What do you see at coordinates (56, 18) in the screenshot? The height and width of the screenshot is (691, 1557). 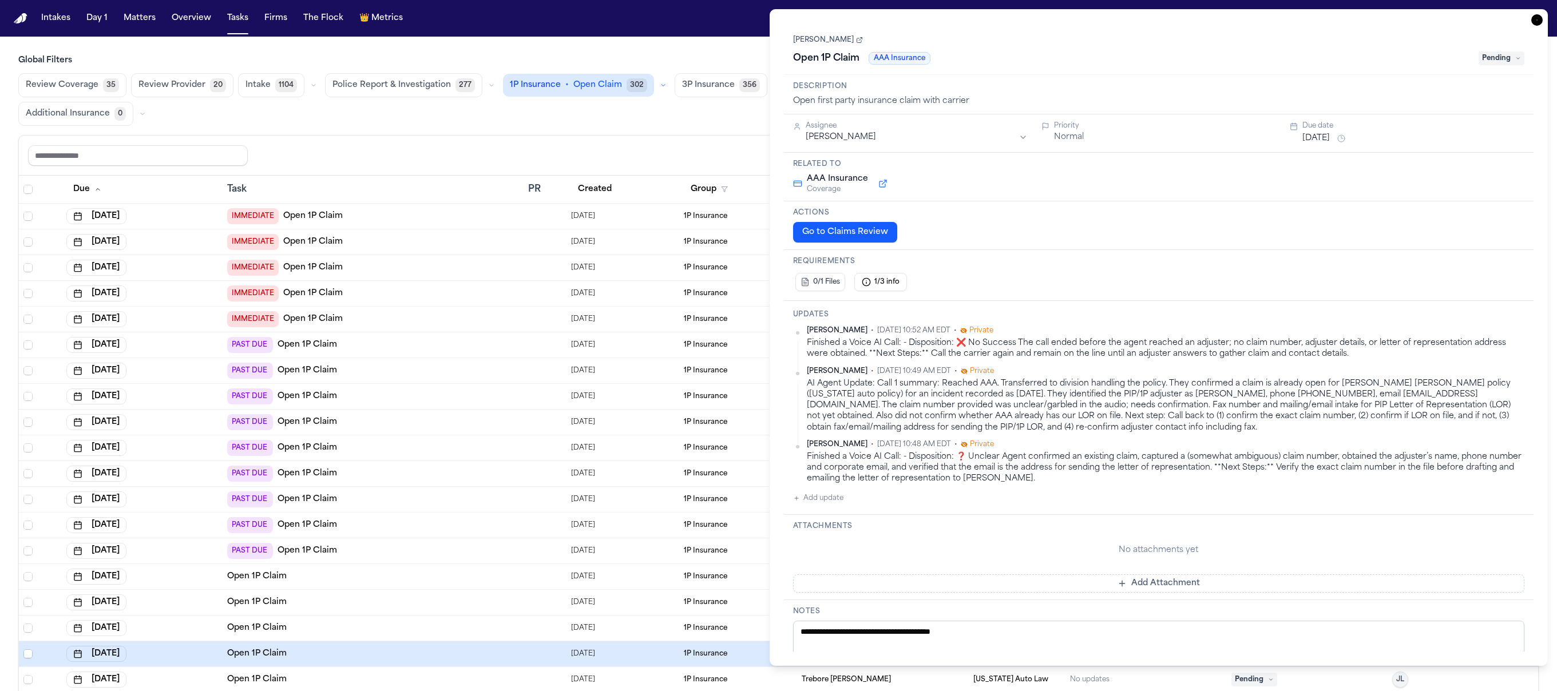 I see `button: Intakes` at bounding box center [56, 18].